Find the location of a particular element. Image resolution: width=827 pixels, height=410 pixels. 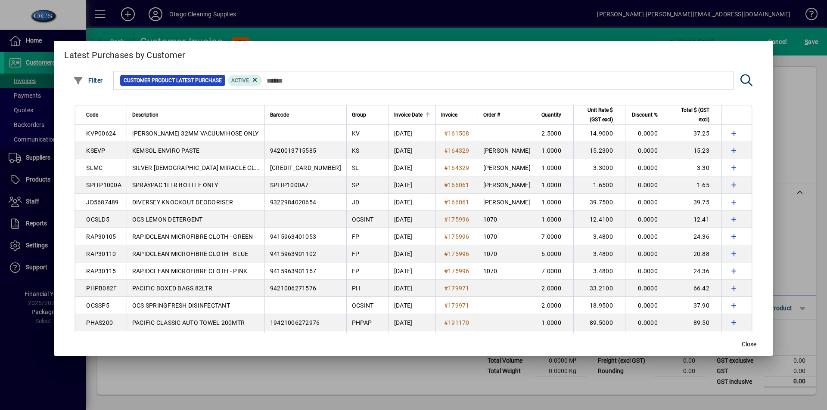

span: Code is located at coordinates (92, 115).